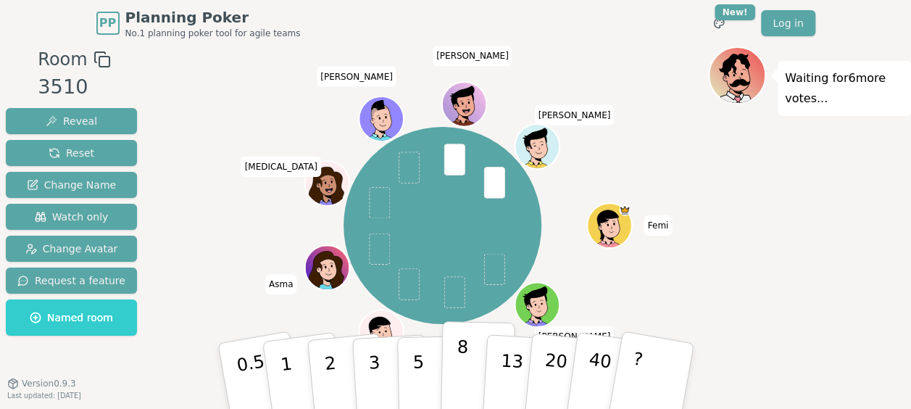  What do you see at coordinates (107, 23) in the screenshot?
I see `span: PP` at bounding box center [107, 23].